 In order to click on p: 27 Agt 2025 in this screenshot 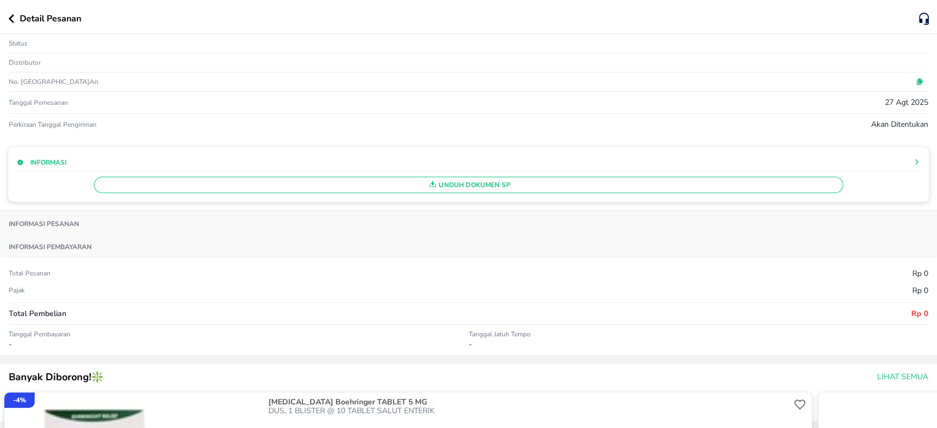, I will do `click(906, 102)`.